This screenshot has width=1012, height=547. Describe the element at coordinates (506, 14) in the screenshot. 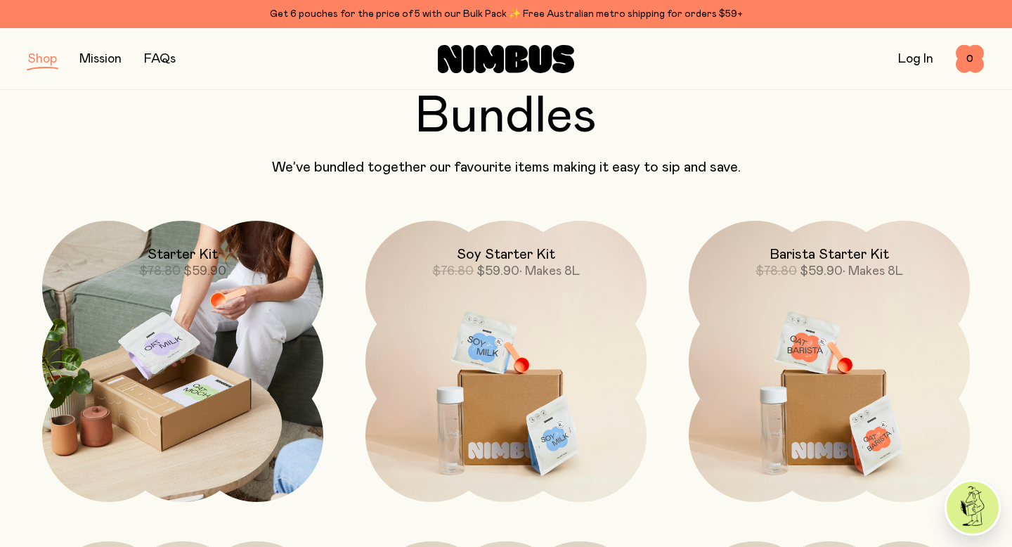

I see `div: Get 6 pouches for the price of 5 with our Bulk Pack ✨ Free Australian metro shipping for orders $59+` at that location.